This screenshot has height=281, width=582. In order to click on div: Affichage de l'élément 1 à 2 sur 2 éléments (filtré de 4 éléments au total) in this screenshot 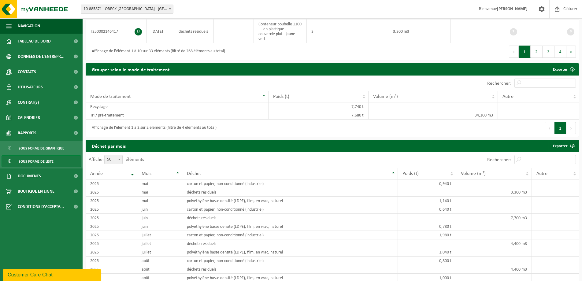, I will do `click(153, 128)`.